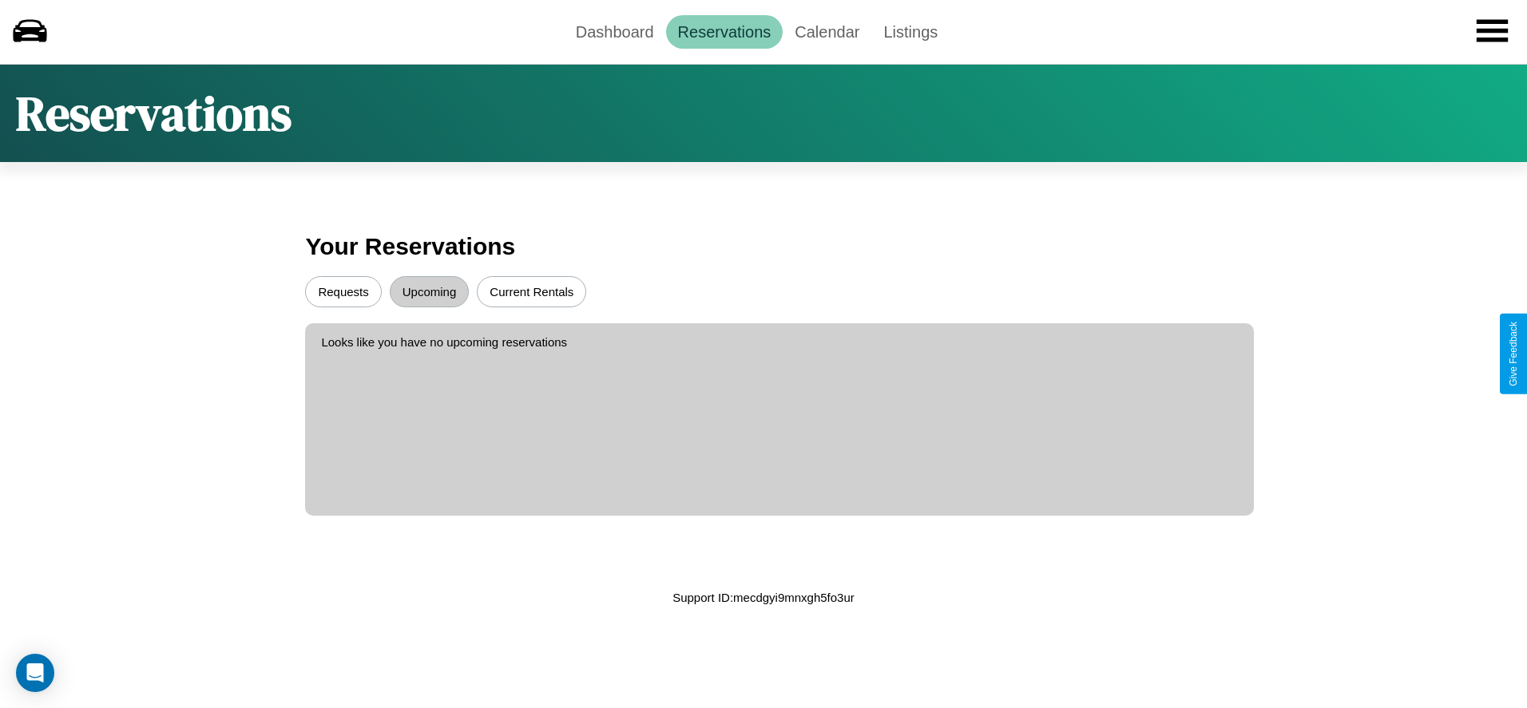 The width and height of the screenshot is (1527, 708). Describe the element at coordinates (1513, 354) in the screenshot. I see `div: Give Feedback` at that location.